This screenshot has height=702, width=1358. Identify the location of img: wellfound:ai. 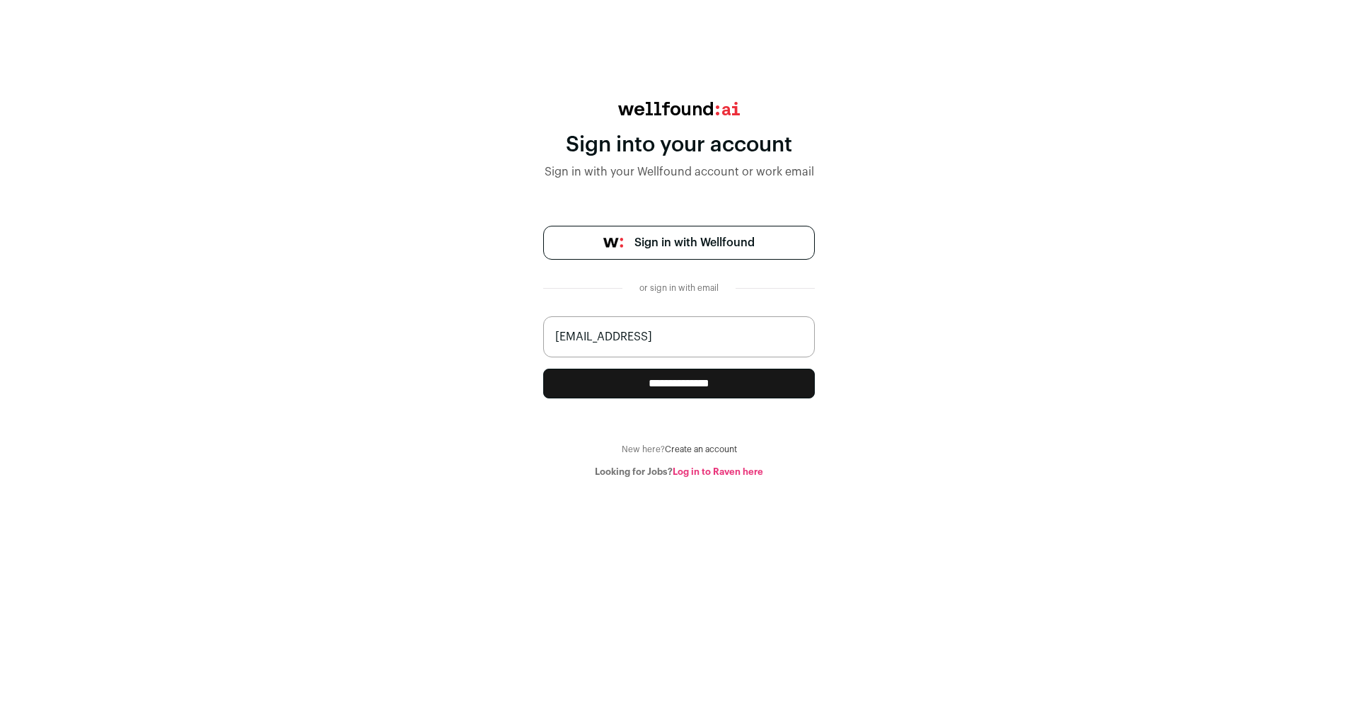
(679, 108).